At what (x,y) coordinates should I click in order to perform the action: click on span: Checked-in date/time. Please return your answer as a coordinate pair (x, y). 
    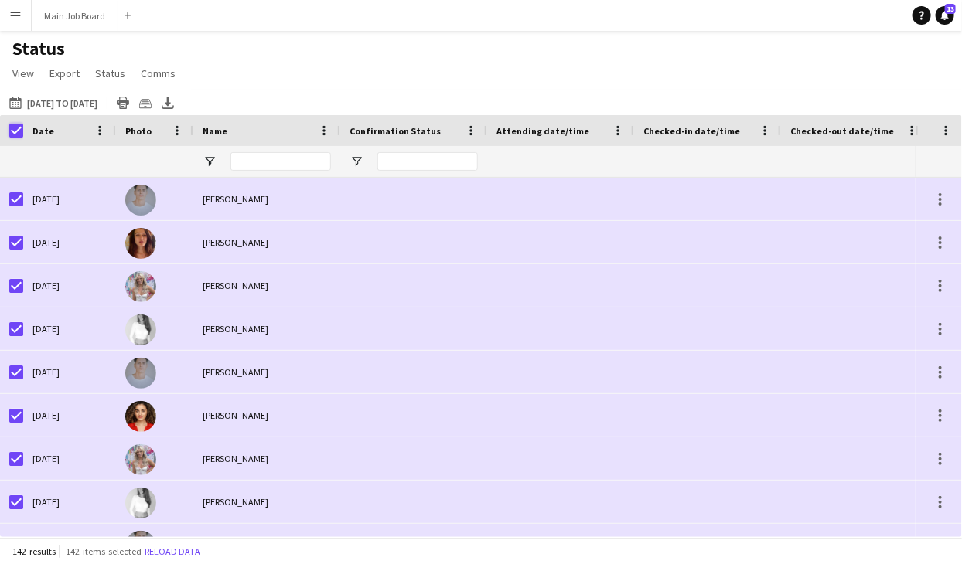
    Looking at the image, I should click on (691, 131).